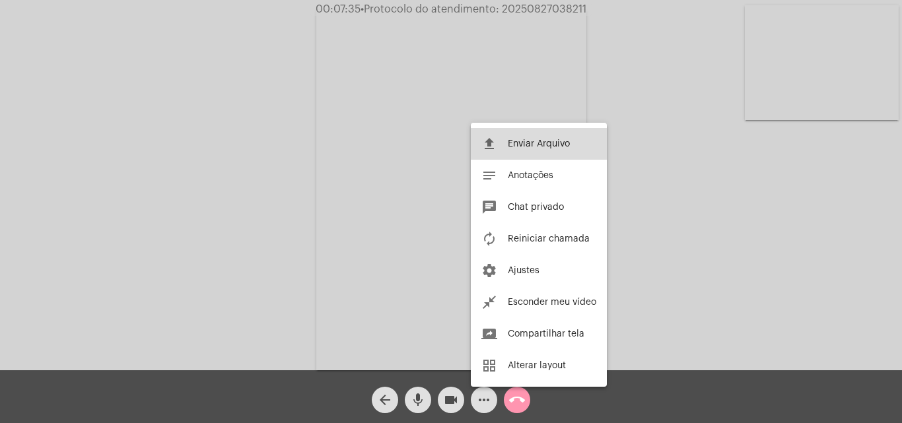  Describe the element at coordinates (489, 144) in the screenshot. I see `mat-icon: file_upload` at that location.